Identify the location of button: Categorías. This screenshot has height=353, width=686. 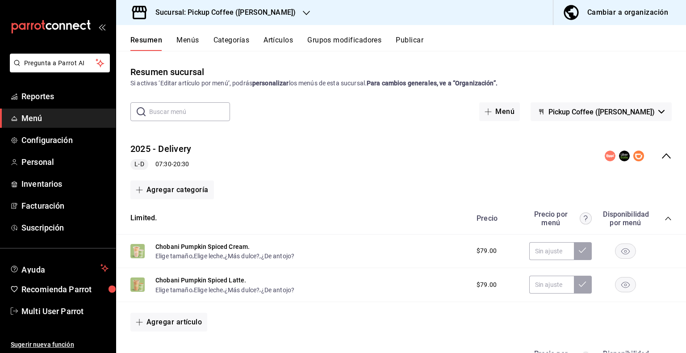
(231, 43).